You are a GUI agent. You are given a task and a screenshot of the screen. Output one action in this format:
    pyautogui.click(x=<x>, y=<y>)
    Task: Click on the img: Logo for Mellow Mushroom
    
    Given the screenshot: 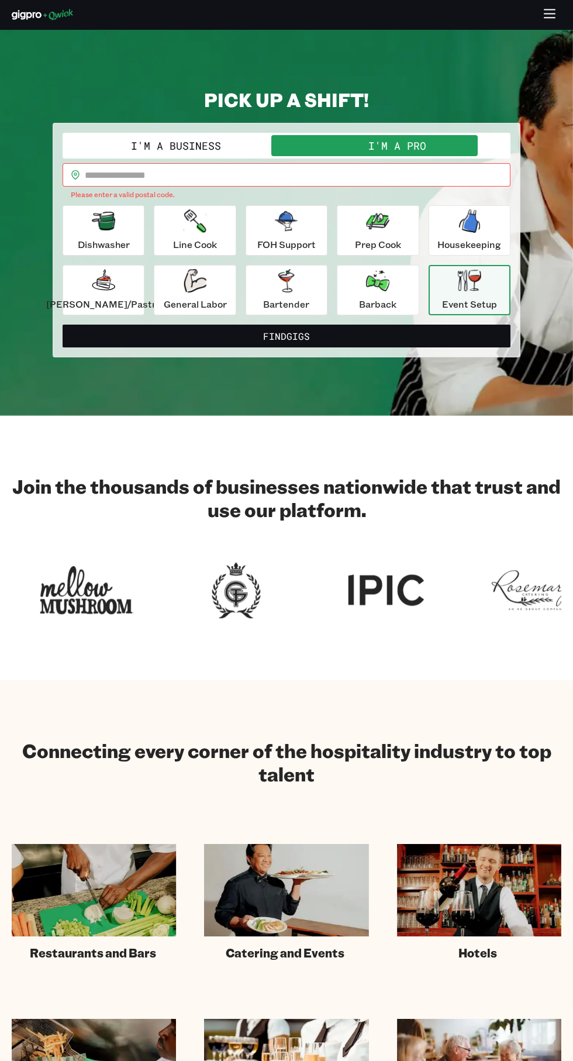 What is the action you would take?
    pyautogui.click(x=87, y=590)
    